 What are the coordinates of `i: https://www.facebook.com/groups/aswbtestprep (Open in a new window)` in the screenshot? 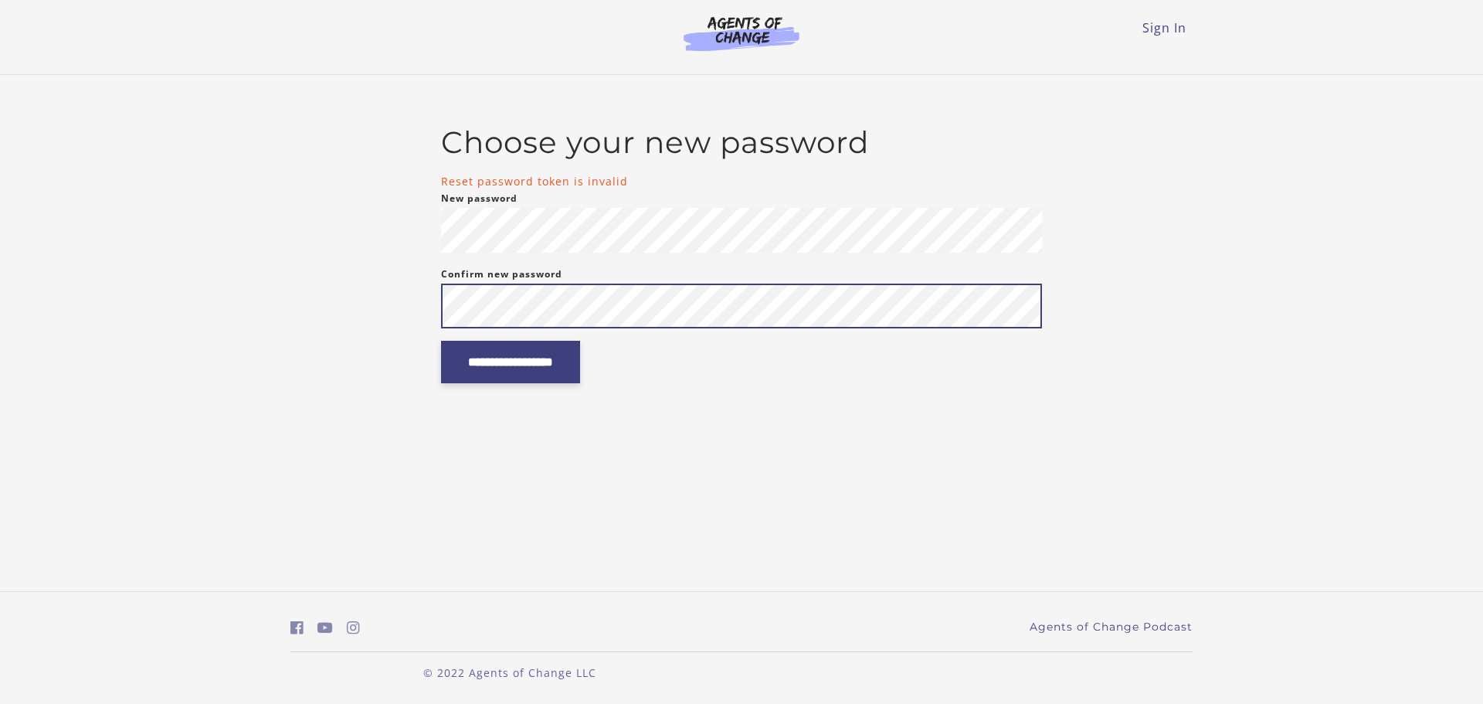 It's located at (297, 627).